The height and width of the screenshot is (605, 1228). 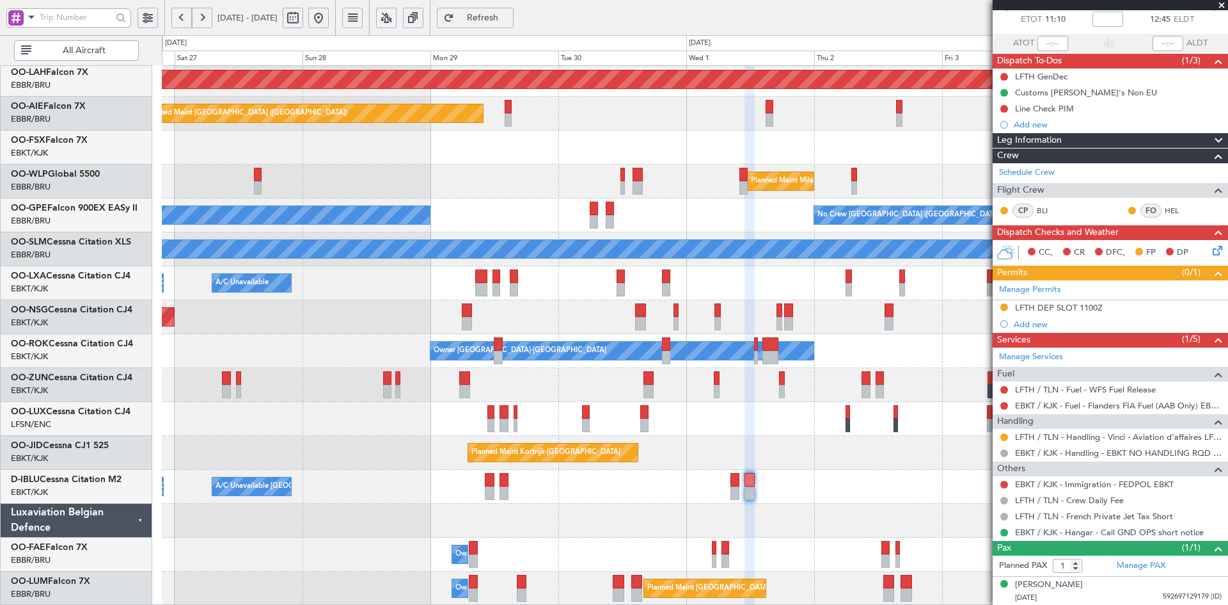 What do you see at coordinates (1116, 253) in the screenshot?
I see `span: DFC,` at bounding box center [1116, 253].